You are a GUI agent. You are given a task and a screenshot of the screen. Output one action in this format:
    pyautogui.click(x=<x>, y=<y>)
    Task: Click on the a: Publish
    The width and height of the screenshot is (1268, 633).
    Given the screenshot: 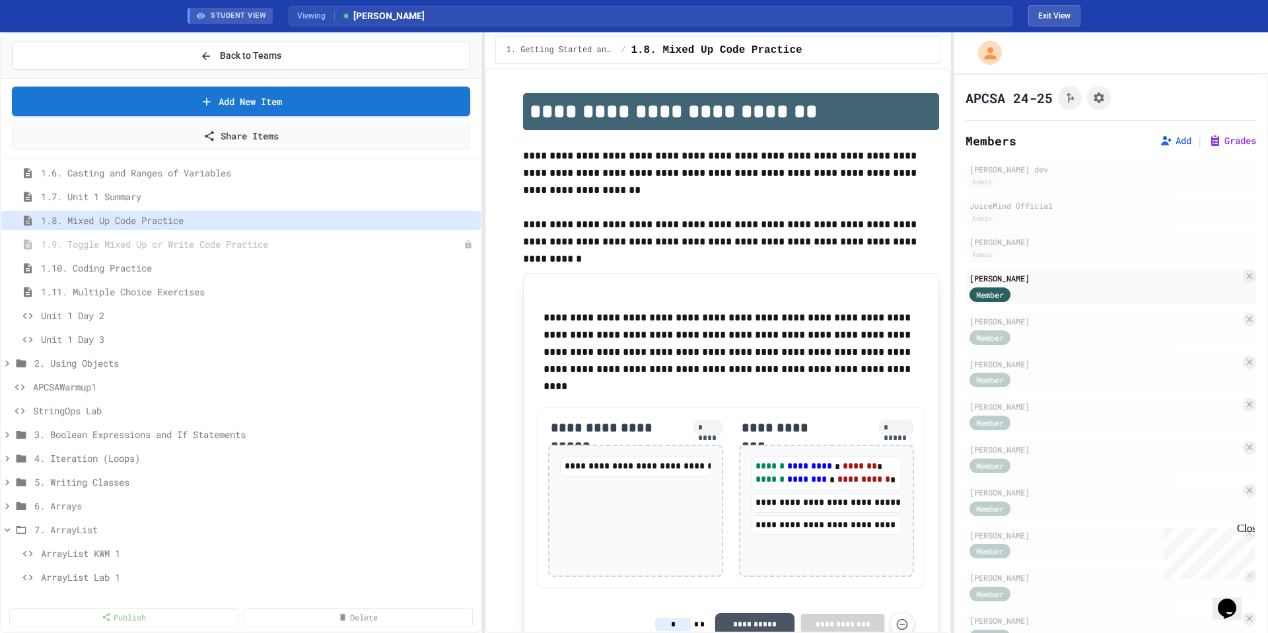 What is the action you would take?
    pyautogui.click(x=124, y=617)
    